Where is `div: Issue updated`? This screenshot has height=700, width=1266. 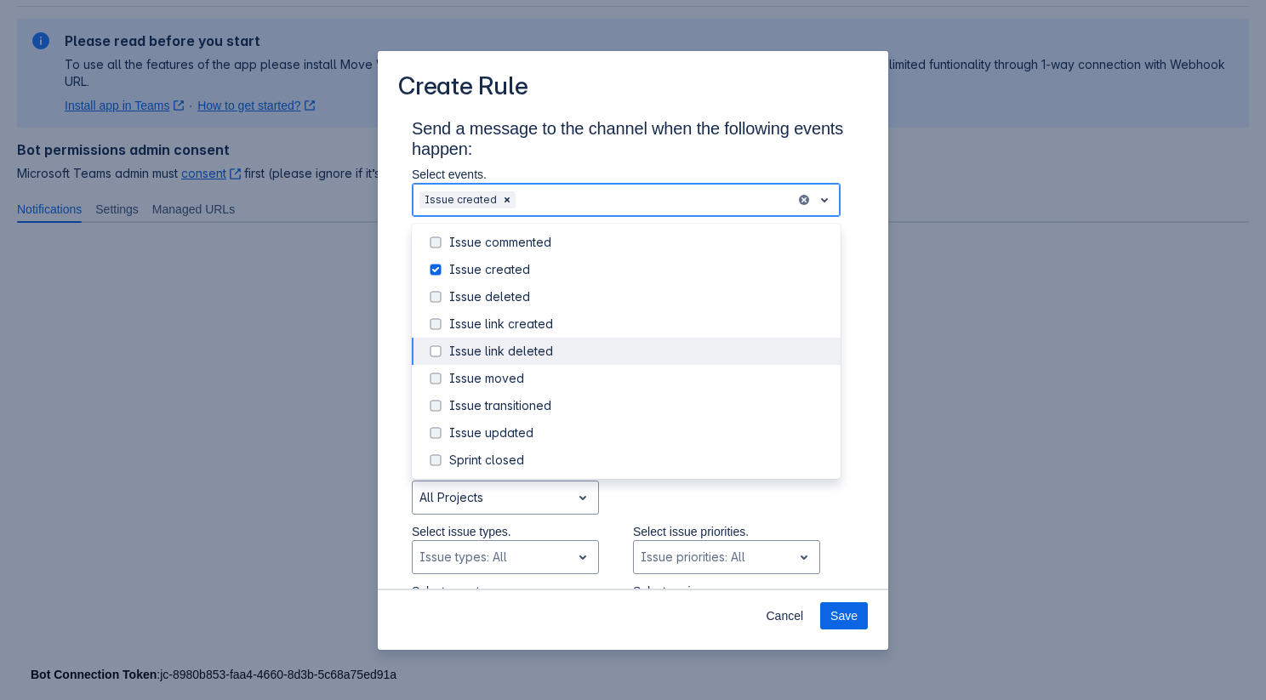
div: Issue updated is located at coordinates (640, 433).